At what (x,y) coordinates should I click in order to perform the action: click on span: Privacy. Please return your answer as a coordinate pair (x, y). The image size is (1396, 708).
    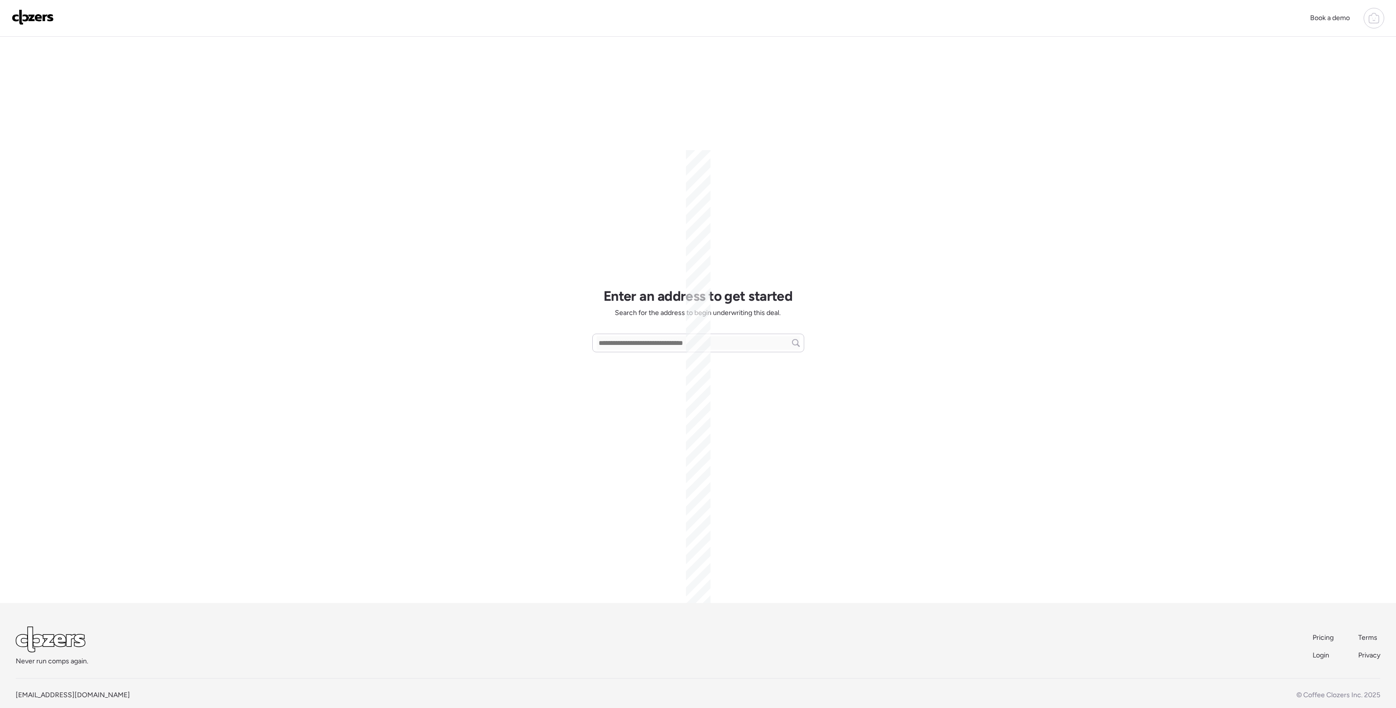
    Looking at the image, I should click on (1369, 655).